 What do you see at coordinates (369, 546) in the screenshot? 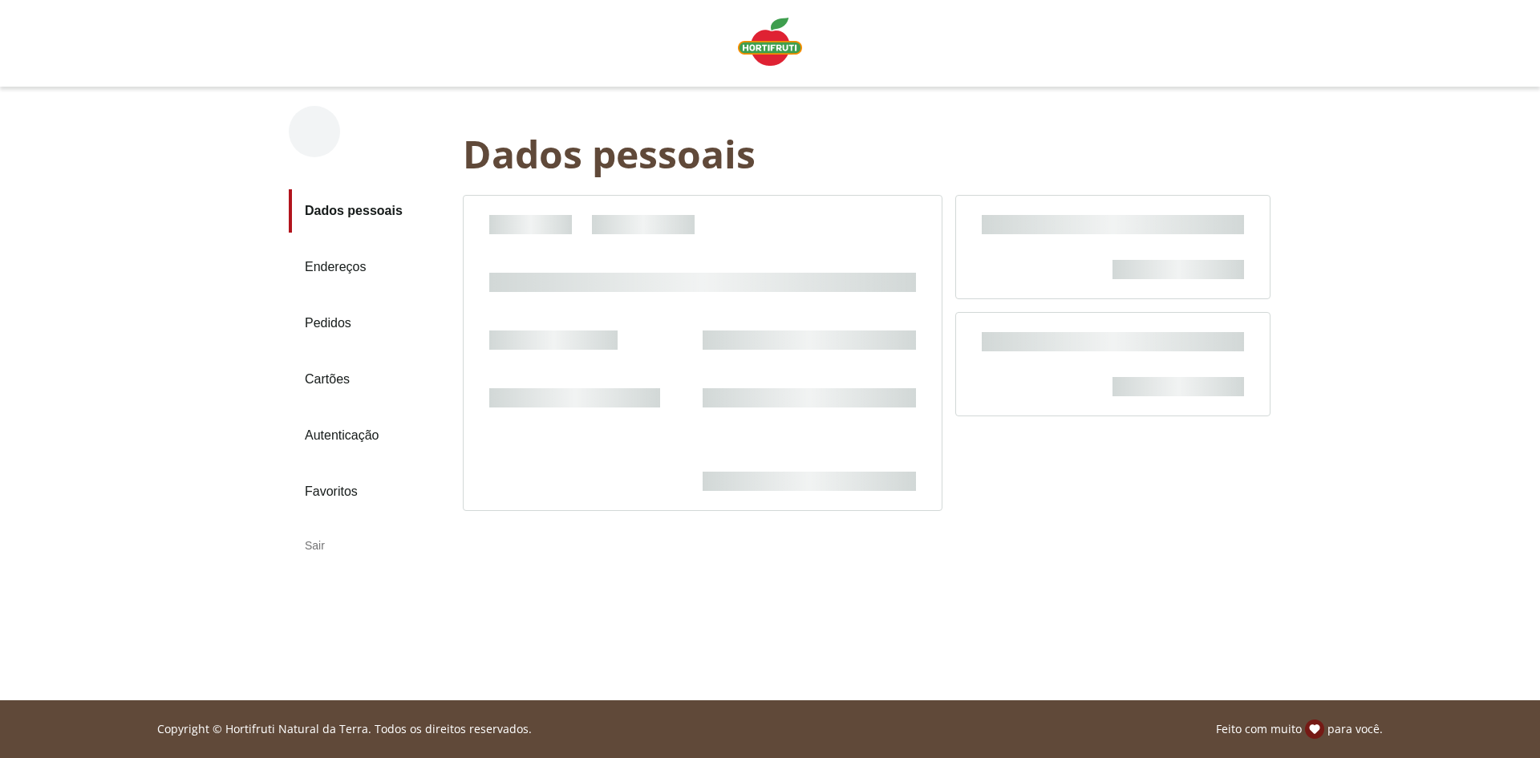
I see `div: Sair` at bounding box center [369, 546].